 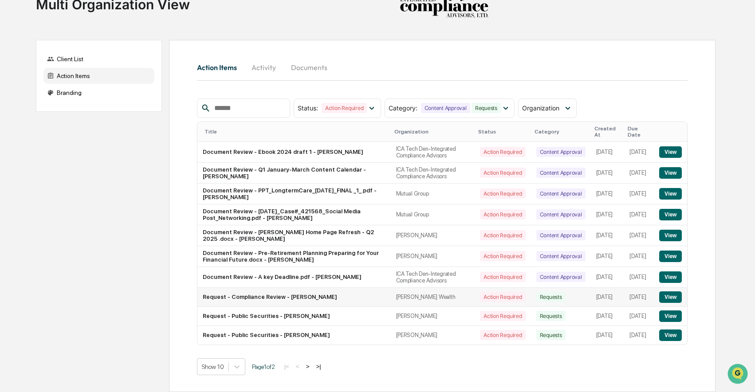 What do you see at coordinates (561, 132) in the screenshot?
I see `div: Category` at bounding box center [561, 132].